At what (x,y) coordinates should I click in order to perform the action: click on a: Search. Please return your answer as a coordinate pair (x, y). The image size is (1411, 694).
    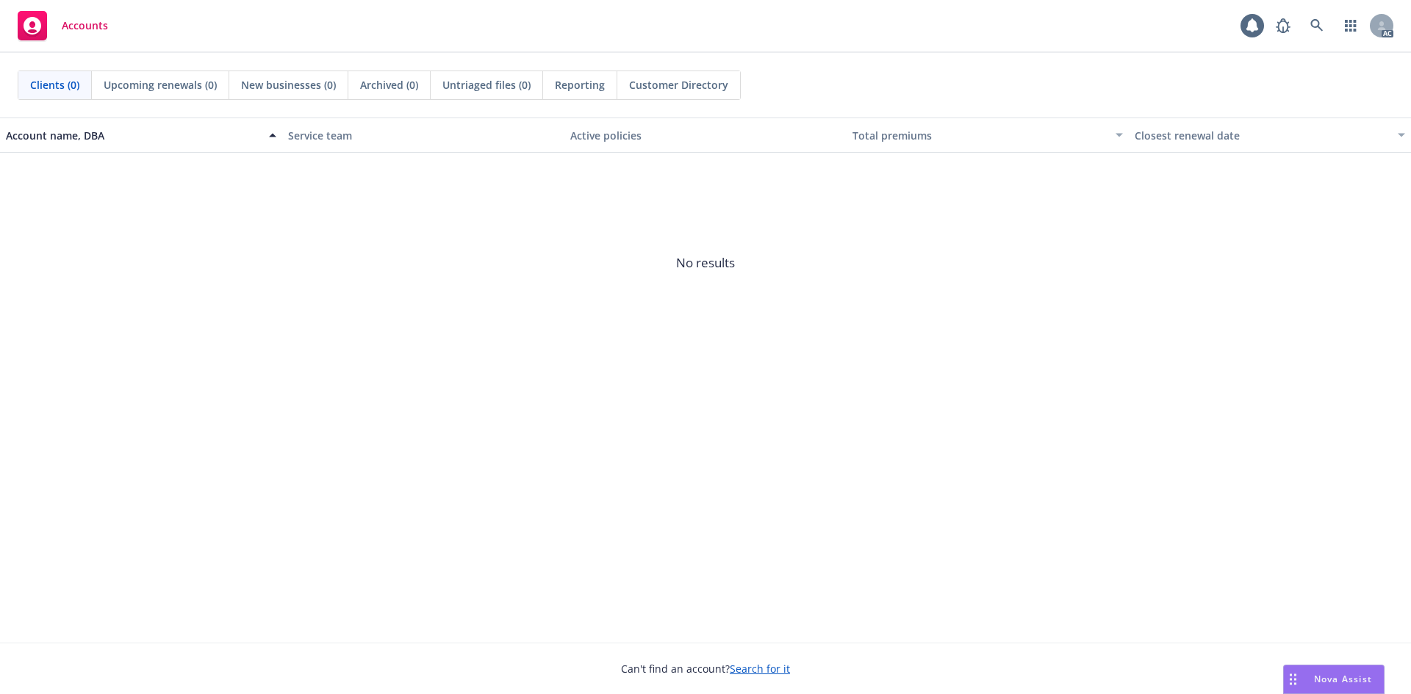
    Looking at the image, I should click on (1317, 26).